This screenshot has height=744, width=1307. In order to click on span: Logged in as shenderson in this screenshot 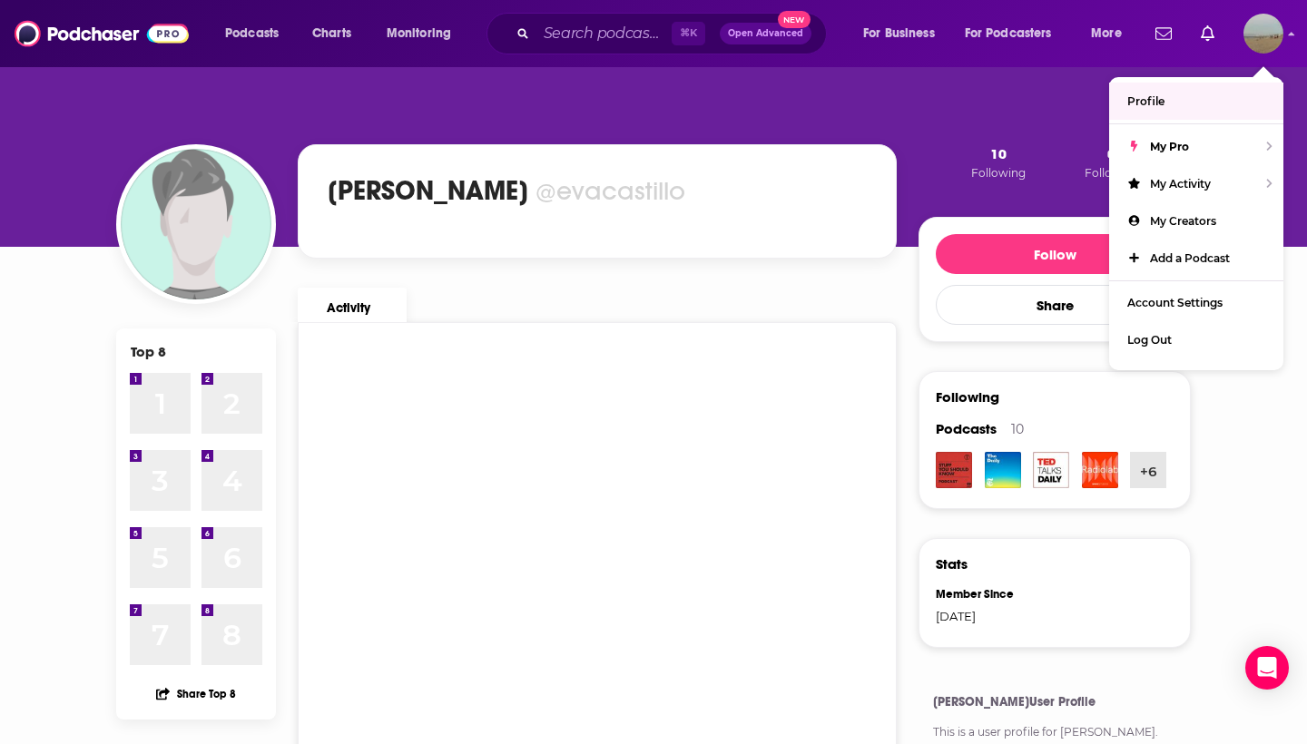, I will do `click(1264, 34)`.